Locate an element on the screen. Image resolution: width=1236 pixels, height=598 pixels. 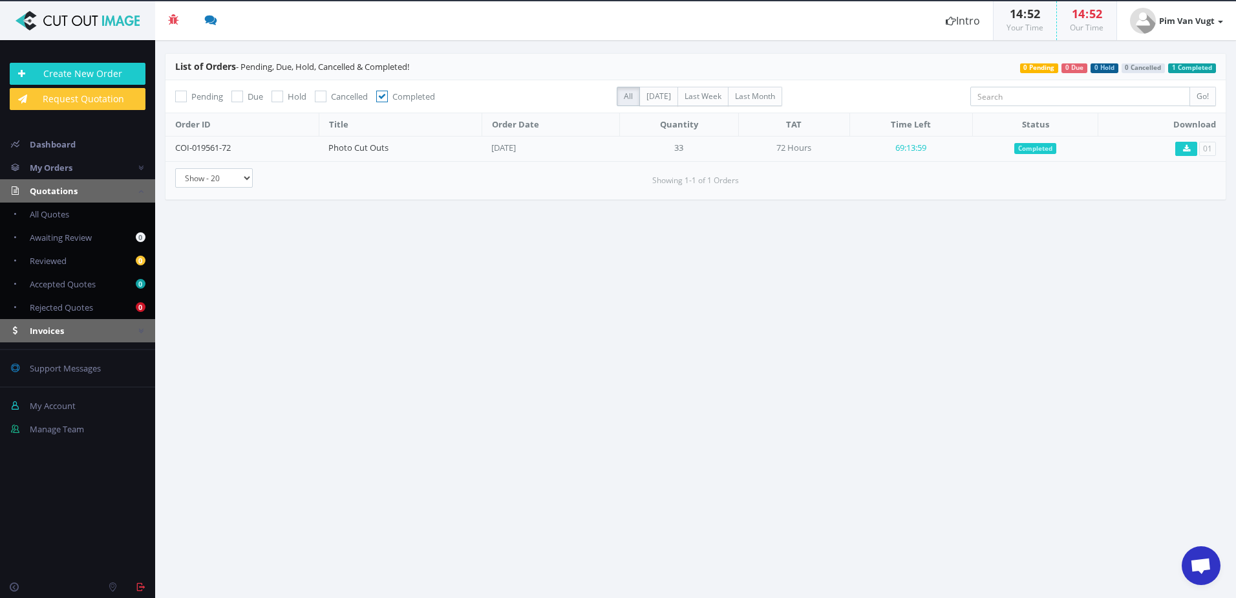
span: Invoices is located at coordinates (47, 330).